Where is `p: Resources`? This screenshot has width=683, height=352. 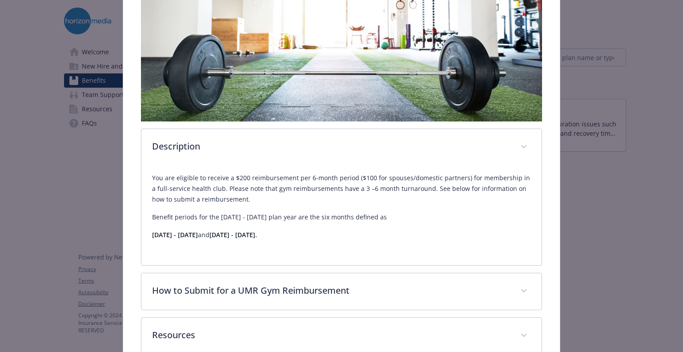 p: Resources is located at coordinates (330, 335).